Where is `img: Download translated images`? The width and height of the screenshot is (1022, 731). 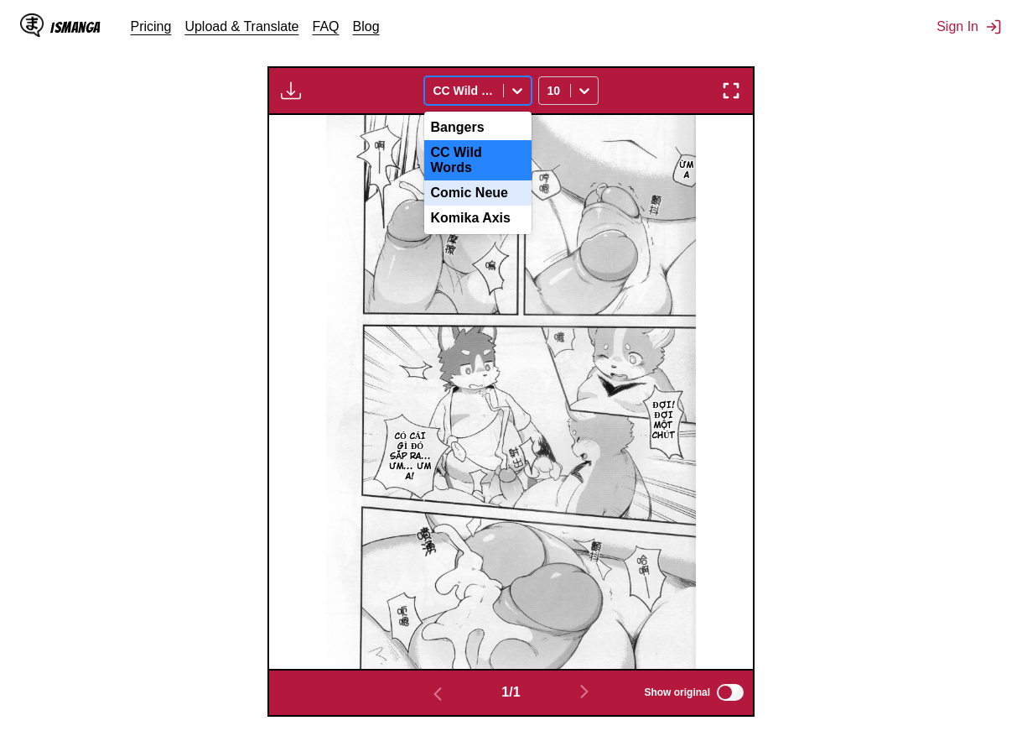
img: Download translated images is located at coordinates (291, 91).